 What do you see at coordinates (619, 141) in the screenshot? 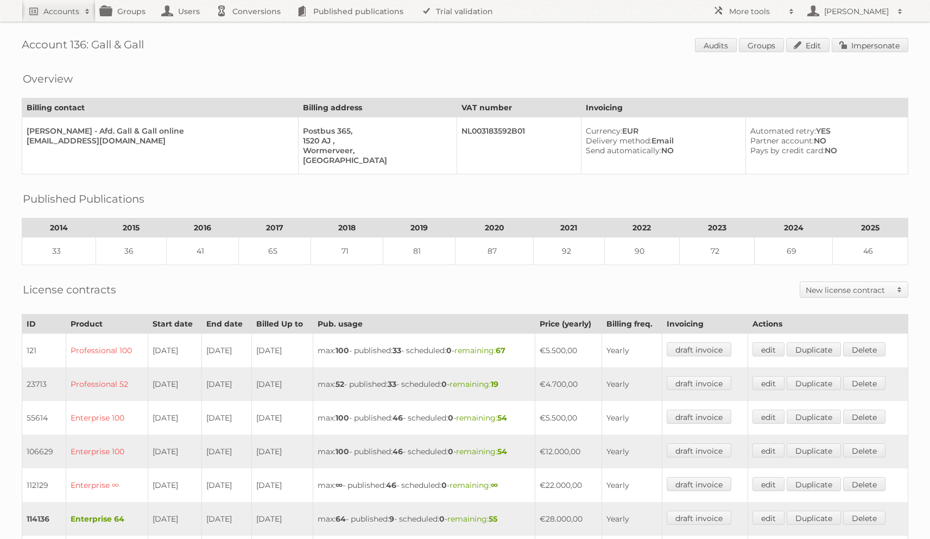
I see `span: Delivery method:` at bounding box center [619, 141].